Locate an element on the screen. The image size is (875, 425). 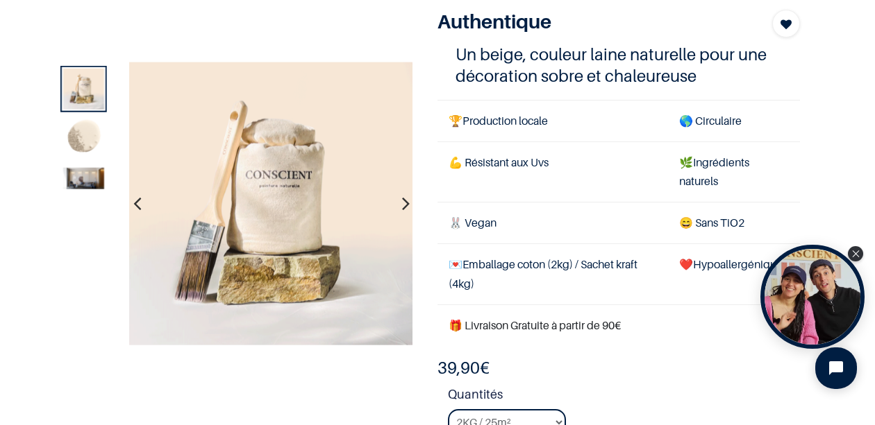
td: Ingrédients naturels is located at coordinates (734, 171).